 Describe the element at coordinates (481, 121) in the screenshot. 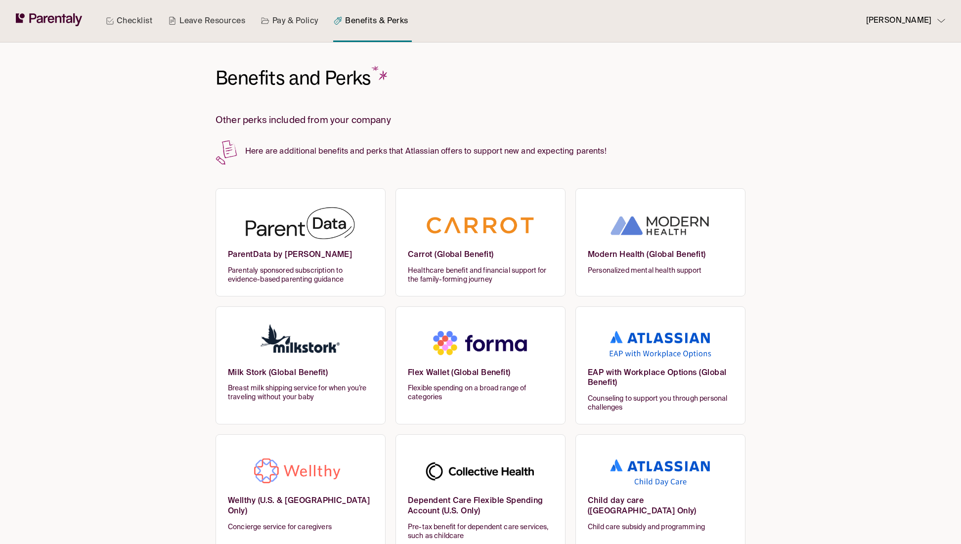

I see `h3: Other perks included from your company` at that location.